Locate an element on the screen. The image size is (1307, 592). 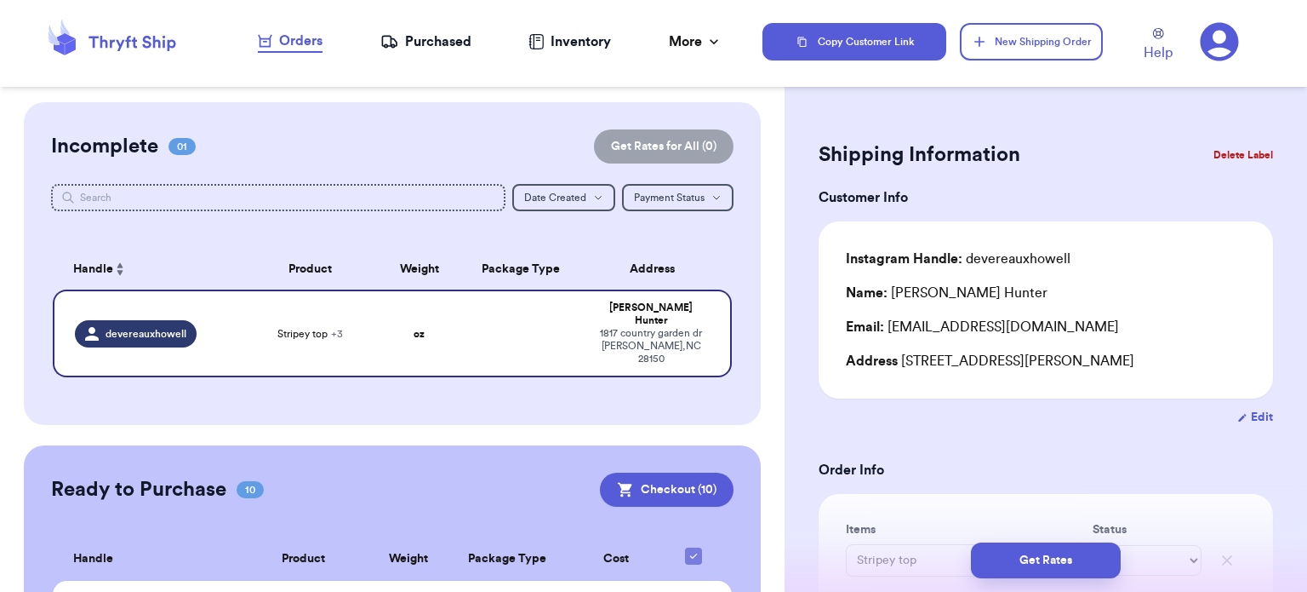
span: + 3 is located at coordinates (337, 334).